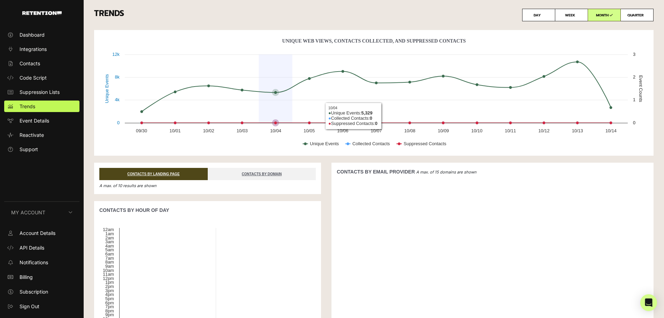 The width and height of the screenshot is (664, 318). Describe the element at coordinates (444, 130) in the screenshot. I see `text: 10/09` at that location.